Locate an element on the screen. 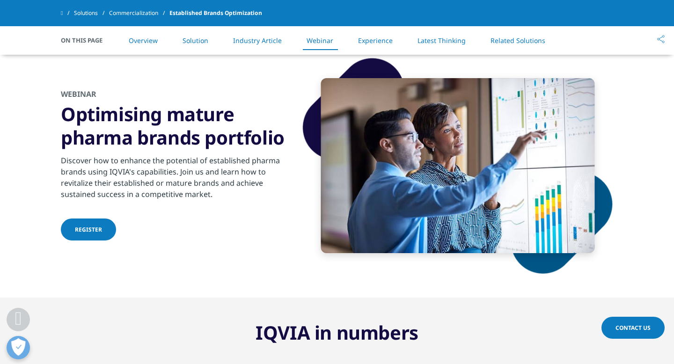  span: Register is located at coordinates (88, 229).